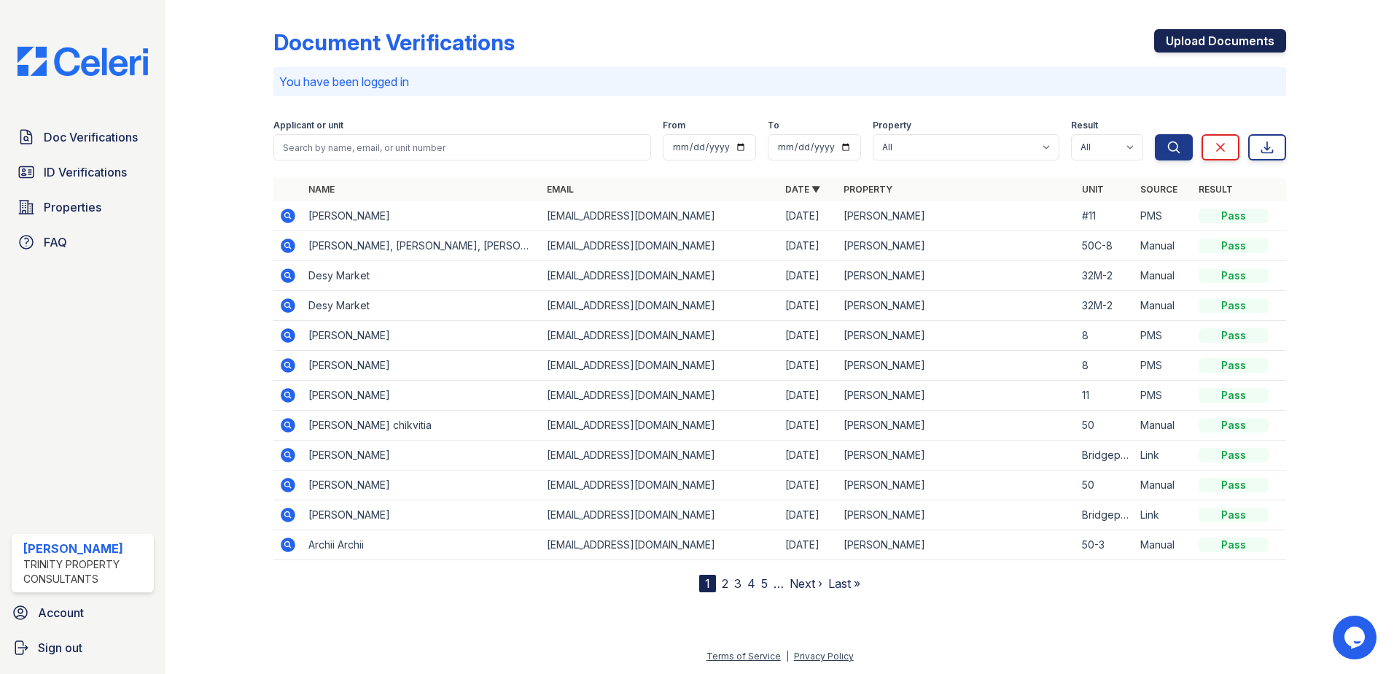 The image size is (1394, 674). What do you see at coordinates (422, 276) in the screenshot?
I see `td: Desy Market` at bounding box center [422, 276].